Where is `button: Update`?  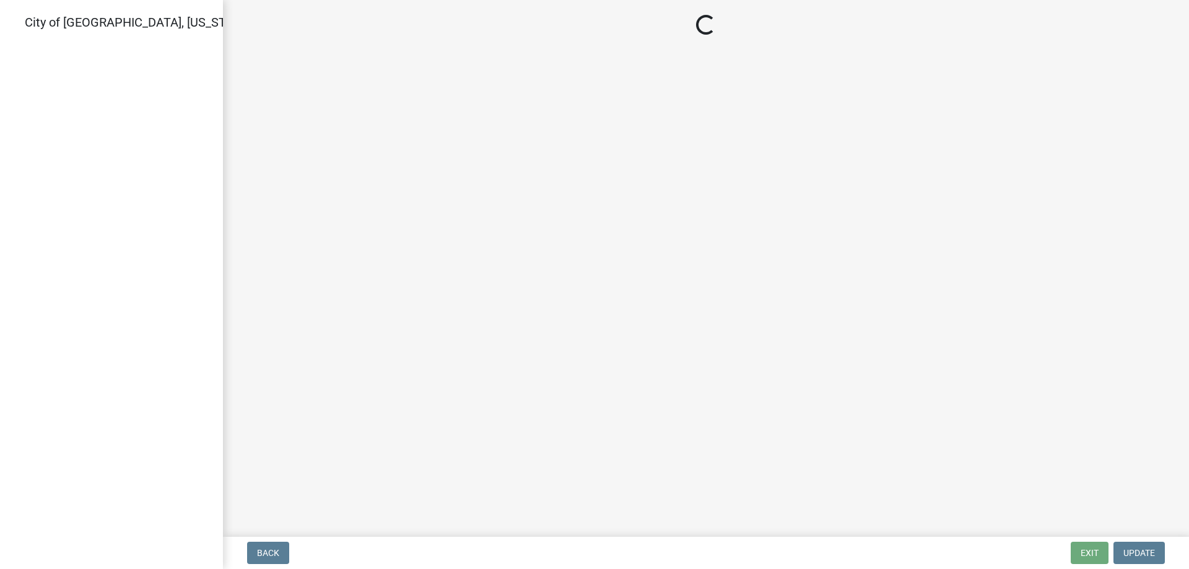
button: Update is located at coordinates (1139, 553).